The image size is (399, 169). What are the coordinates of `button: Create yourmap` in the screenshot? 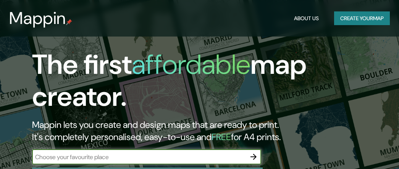 It's located at (362, 18).